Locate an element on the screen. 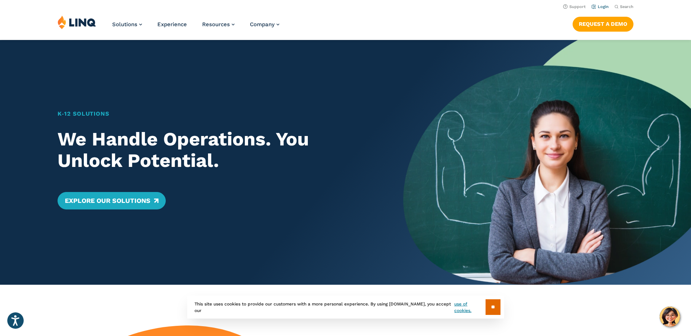  img: LINQ | K‑12 Software is located at coordinates (77, 22).